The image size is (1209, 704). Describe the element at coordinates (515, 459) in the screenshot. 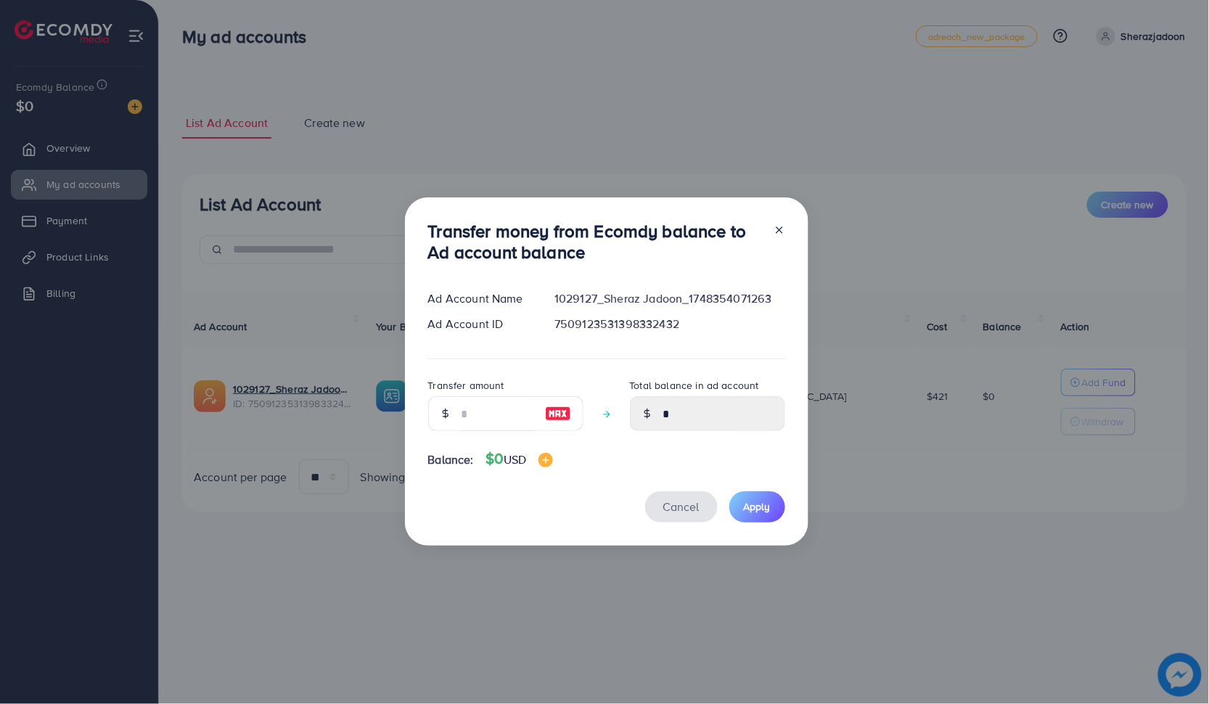

I see `span: USD` at that location.